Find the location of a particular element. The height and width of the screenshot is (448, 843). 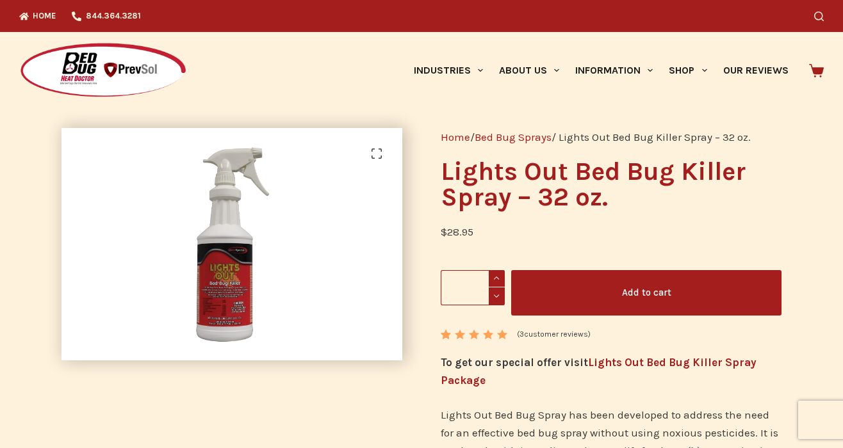

img: Prevsol/Bed Bug Heat Doctor is located at coordinates (103, 70).